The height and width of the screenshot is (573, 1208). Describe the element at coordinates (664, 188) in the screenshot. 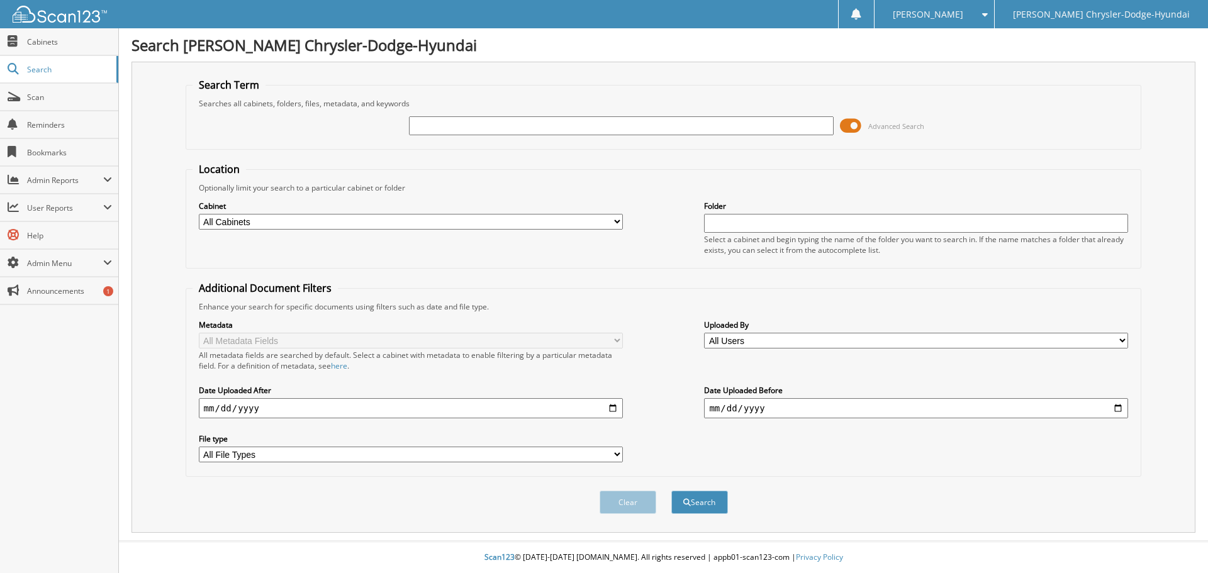

I see `div: Optionally limit your search to a particular cabinet or folder` at that location.